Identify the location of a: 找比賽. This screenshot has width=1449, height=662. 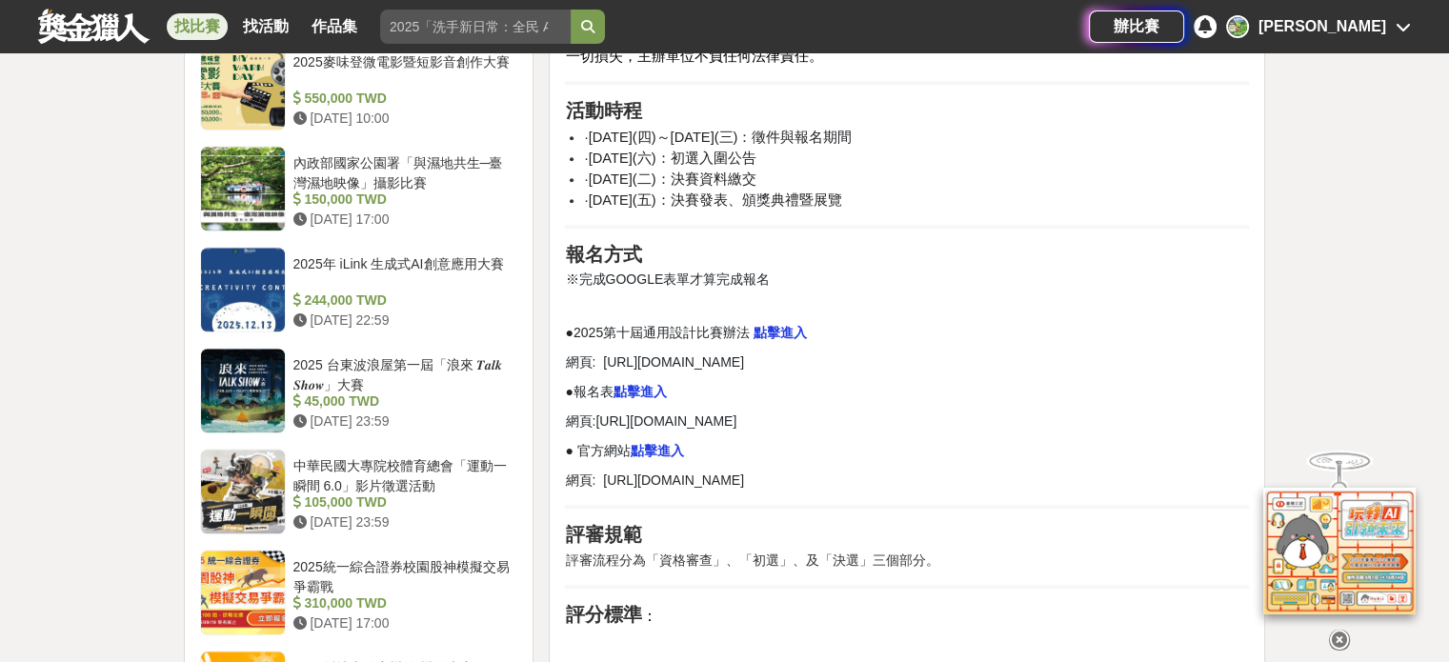
(197, 27).